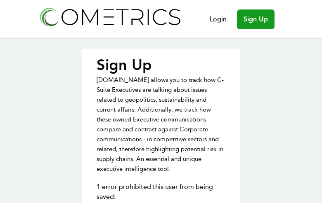  I want to click on img: Cometrics logo, so click(110, 17).